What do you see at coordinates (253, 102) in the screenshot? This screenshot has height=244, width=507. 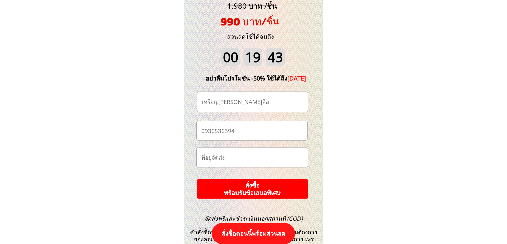 I see `input: ชื่อ-นามสกุล` at bounding box center [253, 102].